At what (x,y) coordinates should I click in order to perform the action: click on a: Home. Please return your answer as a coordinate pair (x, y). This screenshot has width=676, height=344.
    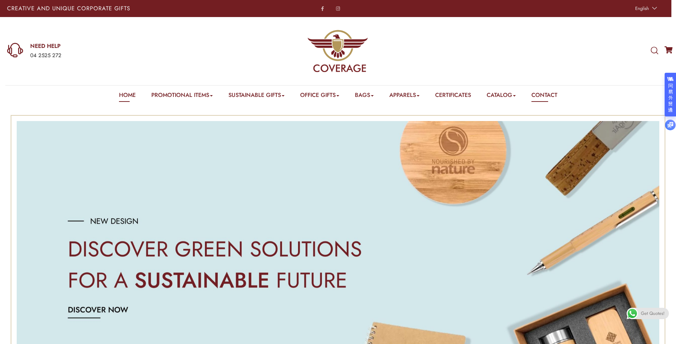
    Looking at the image, I should click on (127, 96).